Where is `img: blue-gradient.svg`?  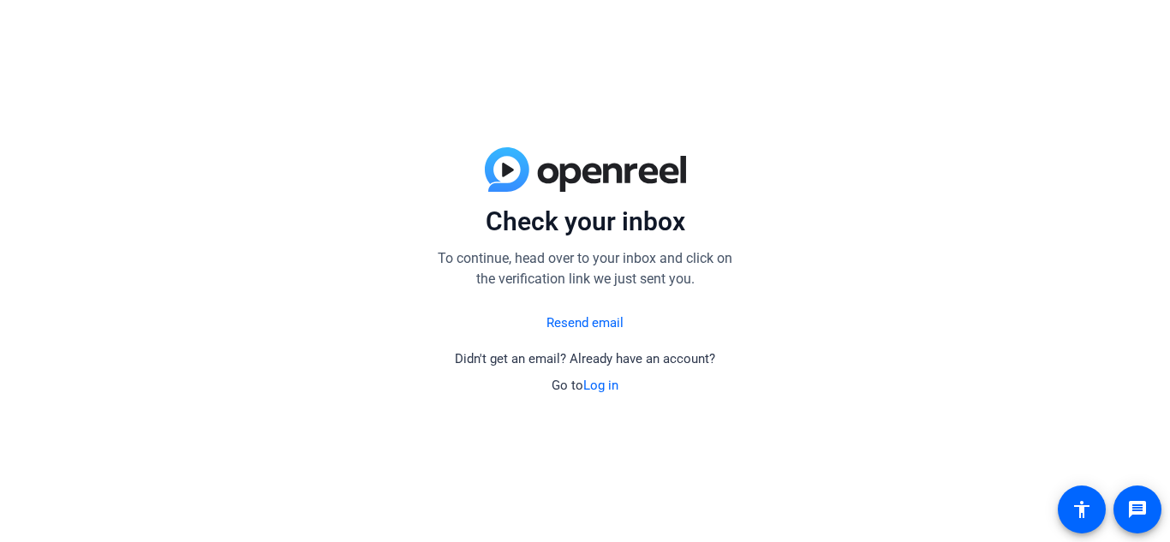 img: blue-gradient.svg is located at coordinates (585, 170).